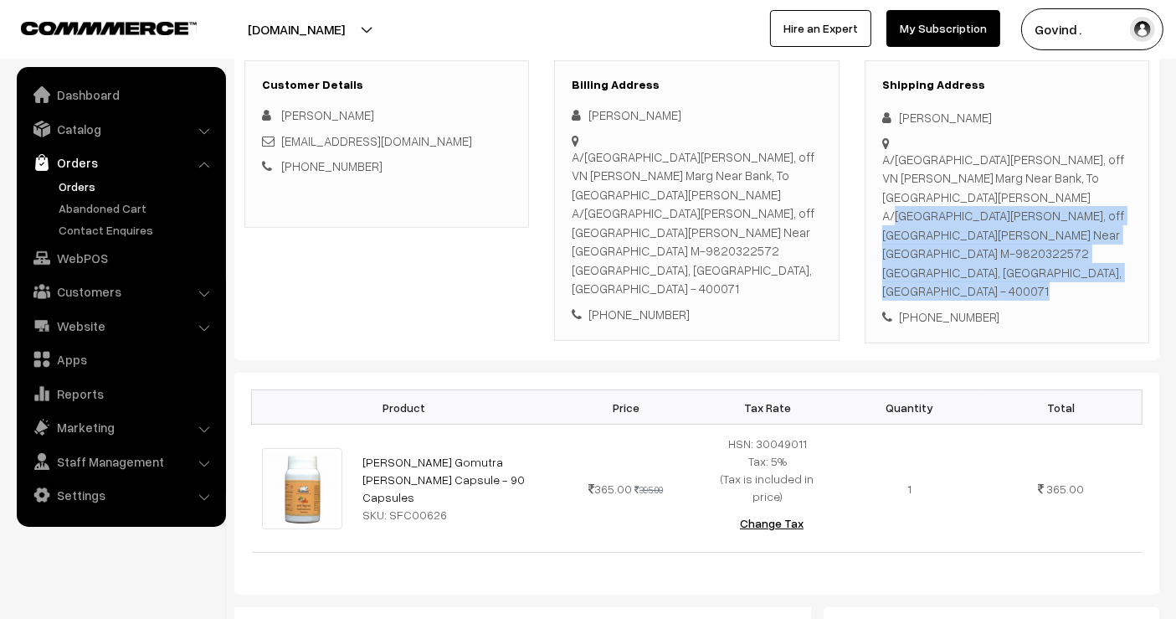 The height and width of the screenshot is (619, 1176). Describe the element at coordinates (121, 95) in the screenshot. I see `a: Dashboard` at that location.